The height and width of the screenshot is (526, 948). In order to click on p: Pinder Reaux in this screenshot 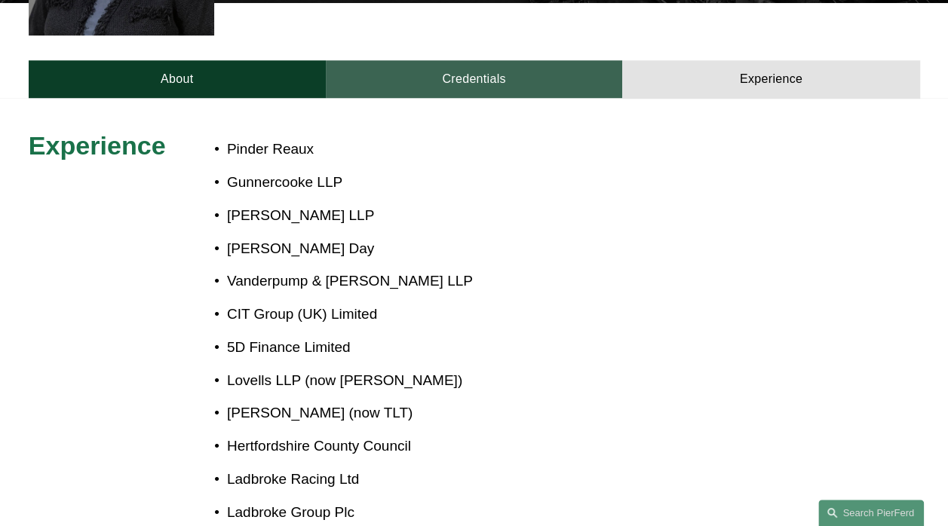, I will do `click(517, 149)`.